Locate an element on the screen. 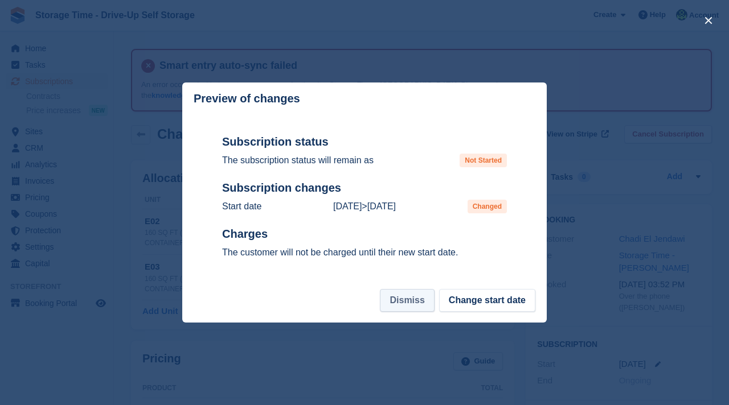 The height and width of the screenshot is (405, 729). p: The subscription status will remain as is located at coordinates (298, 161).